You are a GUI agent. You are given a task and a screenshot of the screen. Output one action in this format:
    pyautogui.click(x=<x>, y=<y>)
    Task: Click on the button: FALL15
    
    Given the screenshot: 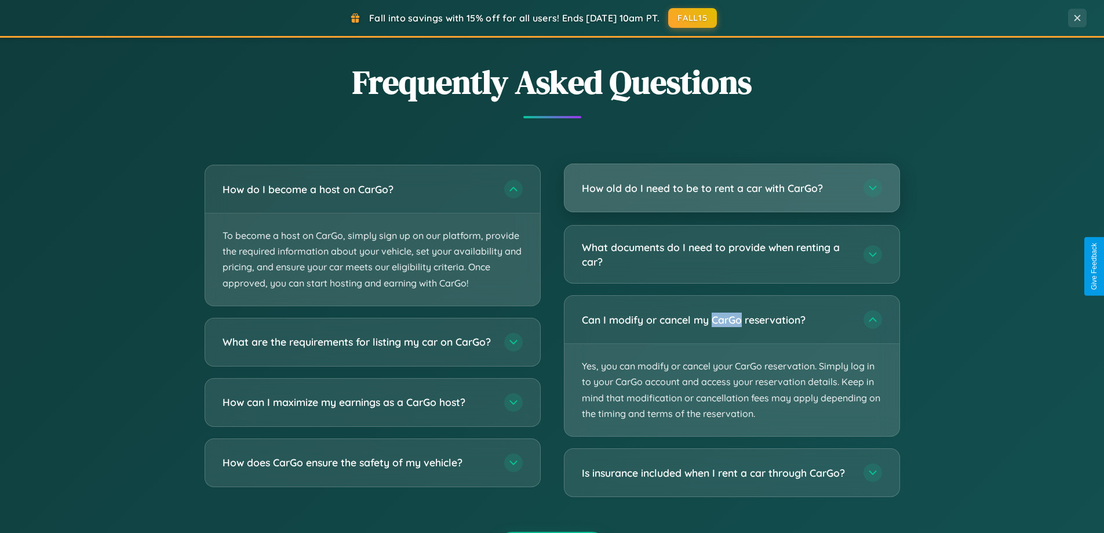 What is the action you would take?
    pyautogui.click(x=693, y=18)
    